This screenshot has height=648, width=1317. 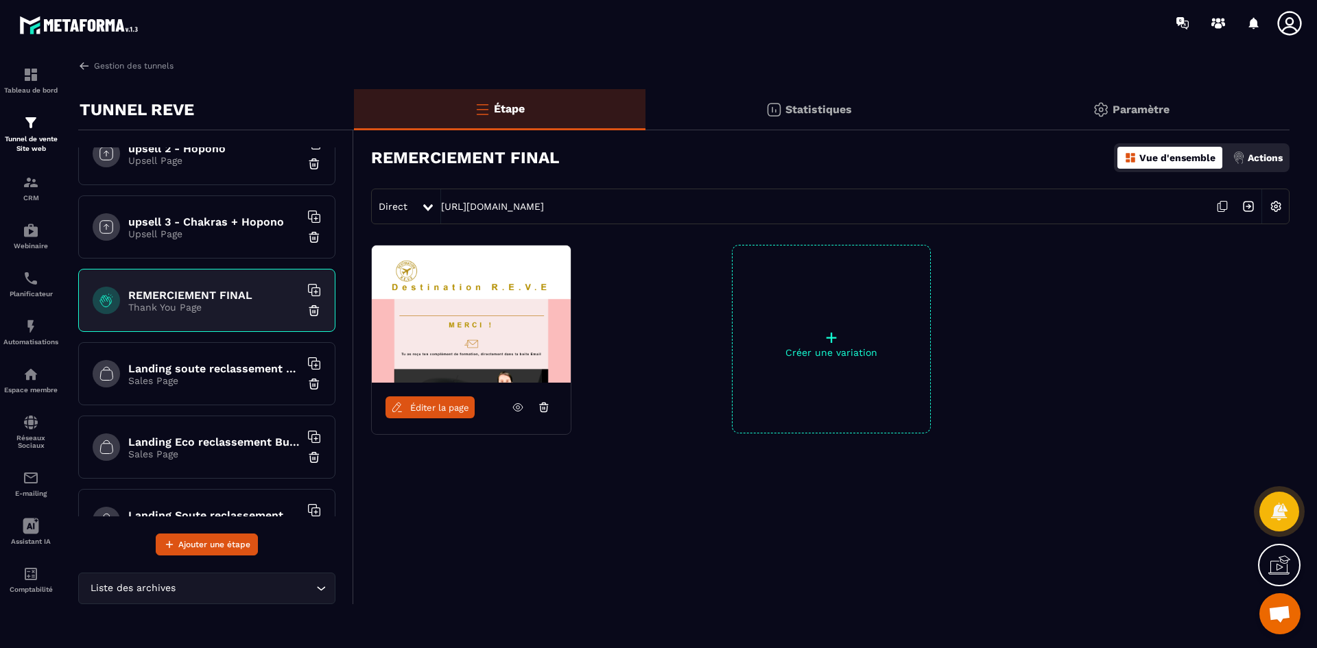 I want to click on img: arrow-next.bcc2205e.svg, so click(x=1248, y=206).